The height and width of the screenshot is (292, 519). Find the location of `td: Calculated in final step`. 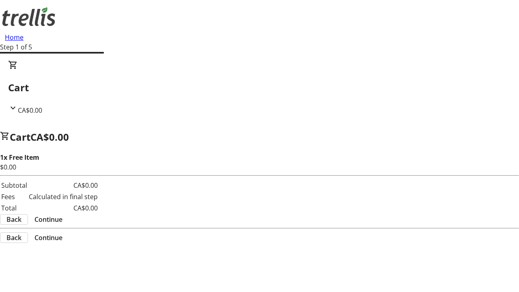

td: Calculated in final step is located at coordinates (63, 197).